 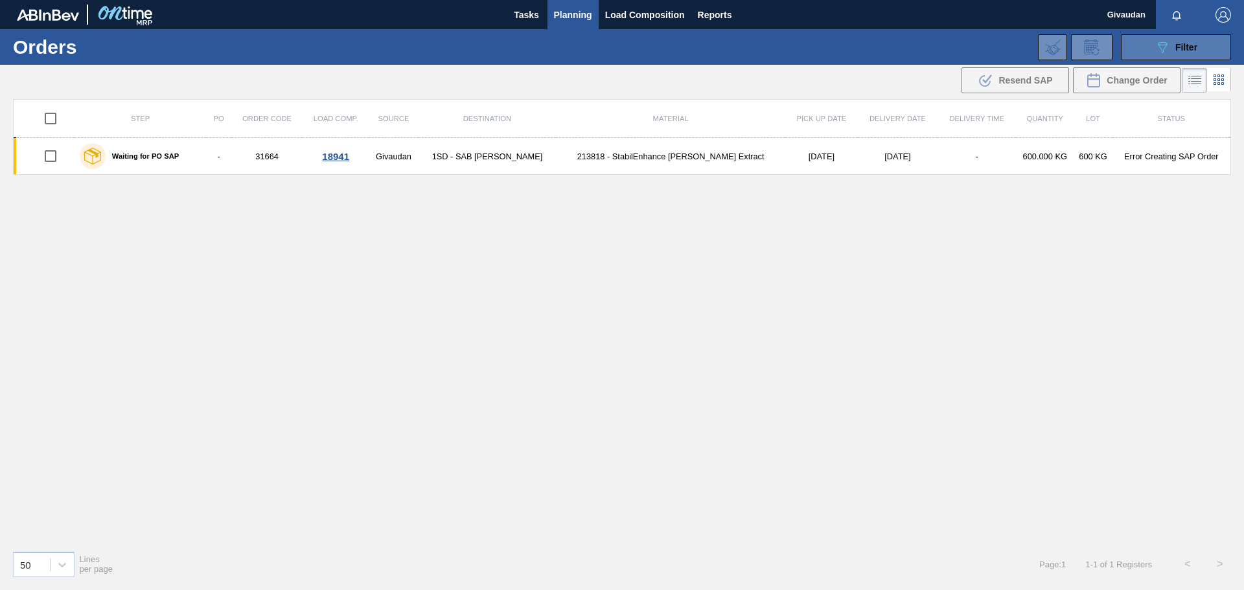 What do you see at coordinates (140, 119) in the screenshot?
I see `span: Step` at bounding box center [140, 119].